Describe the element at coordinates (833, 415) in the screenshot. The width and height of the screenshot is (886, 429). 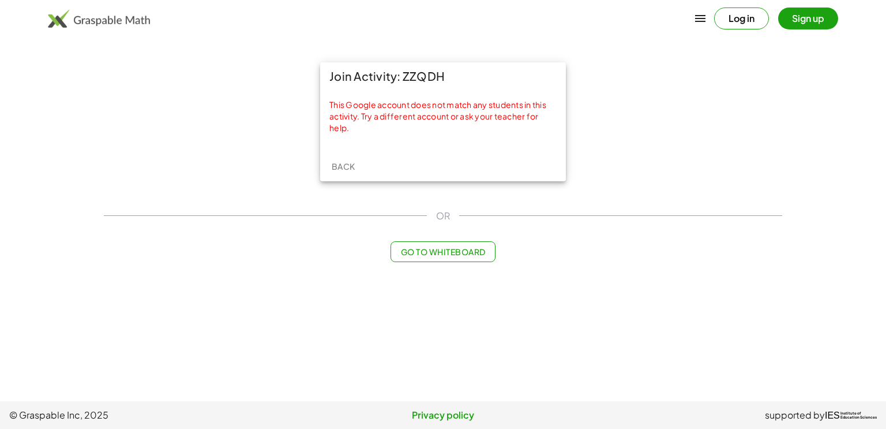
I see `span: IES` at that location.